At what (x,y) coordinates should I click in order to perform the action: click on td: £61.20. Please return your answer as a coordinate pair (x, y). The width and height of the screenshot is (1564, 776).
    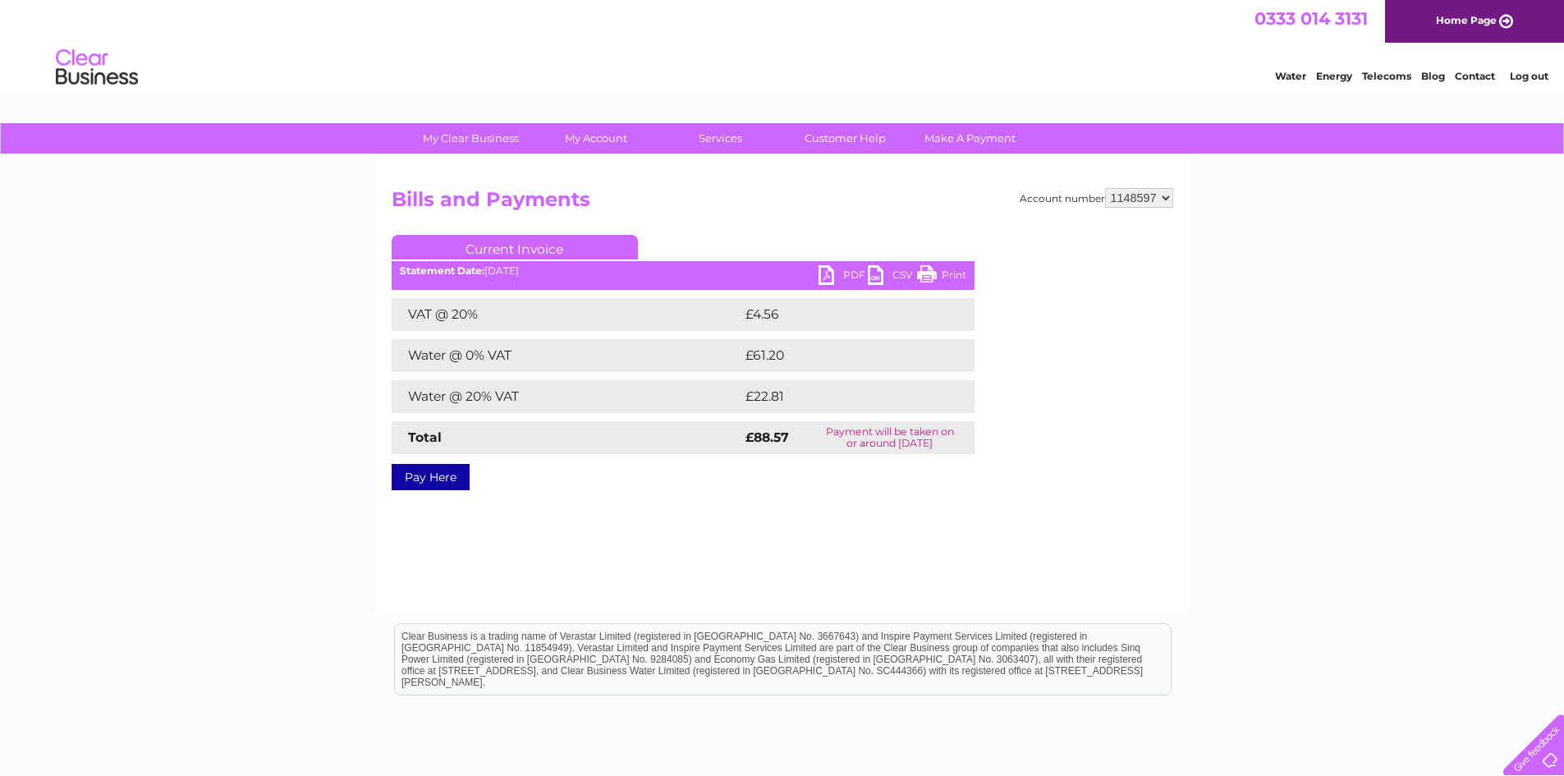
    Looking at the image, I should click on (841, 356).